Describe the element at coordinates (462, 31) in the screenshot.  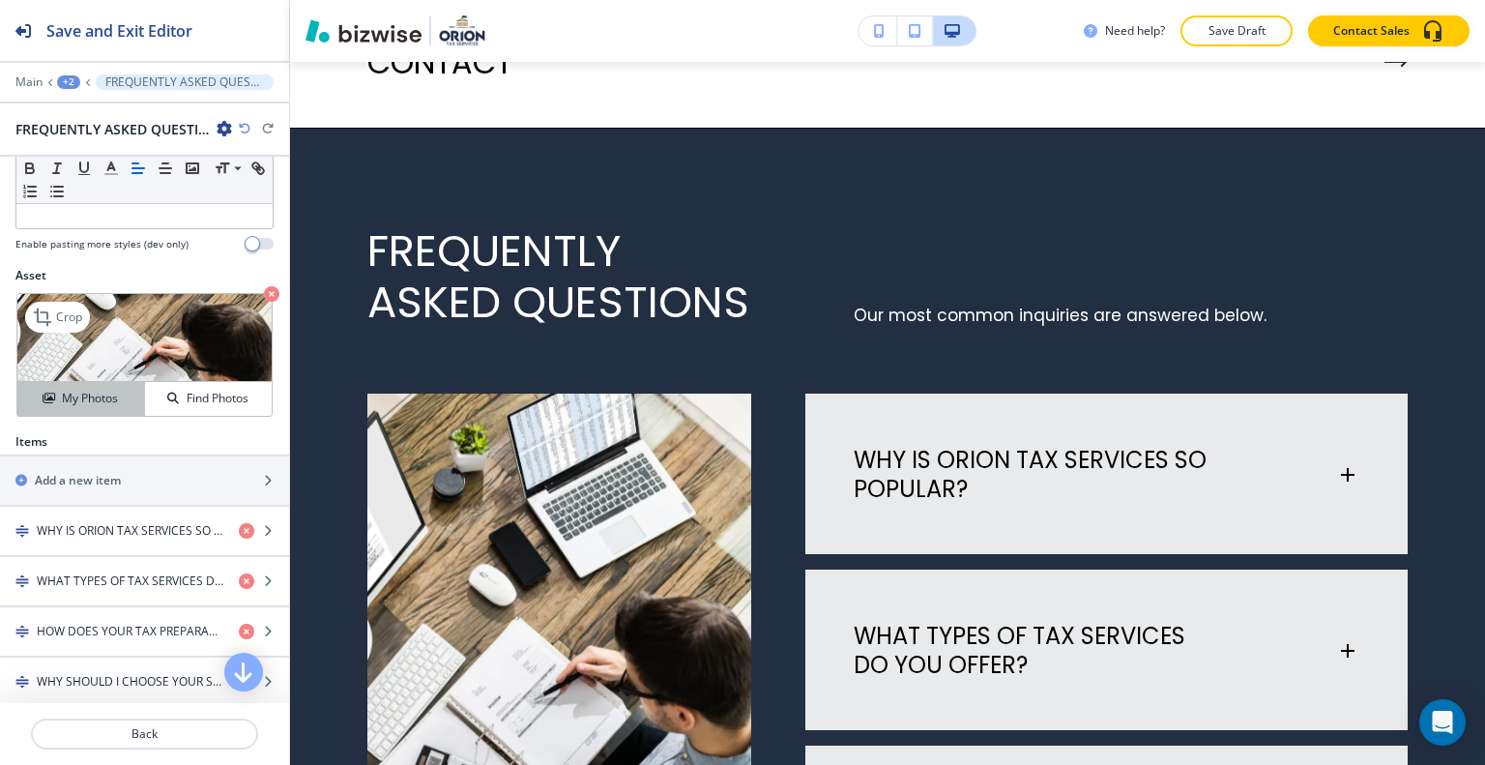
I see `img: Your Logo` at that location.